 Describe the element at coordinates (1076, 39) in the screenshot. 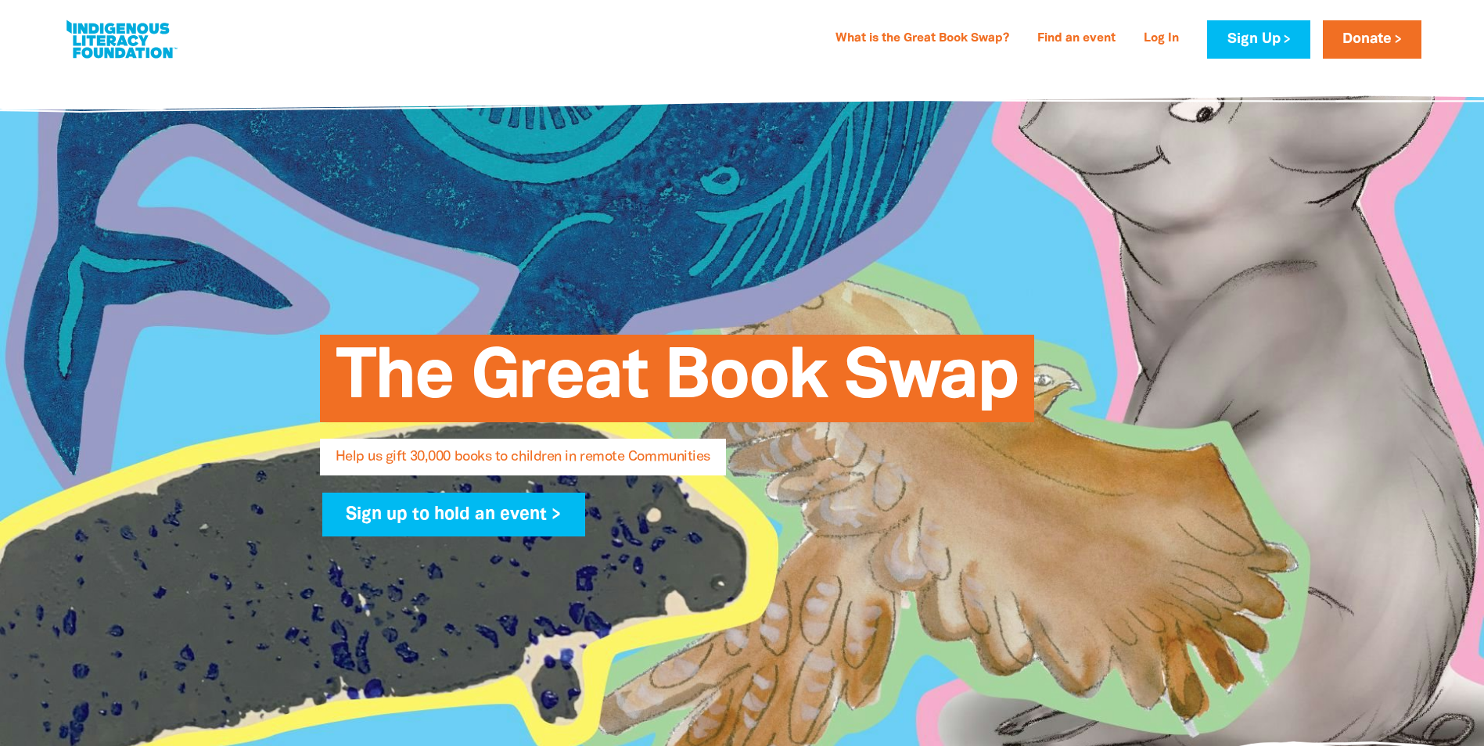

I see `a: Find an event` at that location.